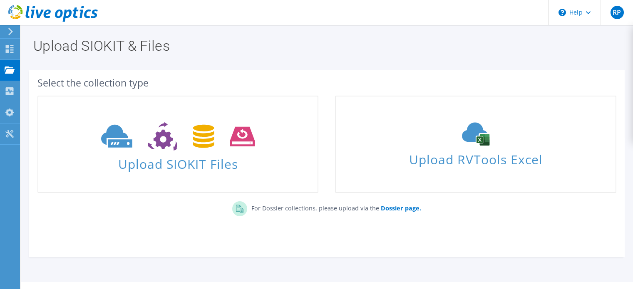  Describe the element at coordinates (475, 157) in the screenshot. I see `span: Upload RVTools Excel` at that location.